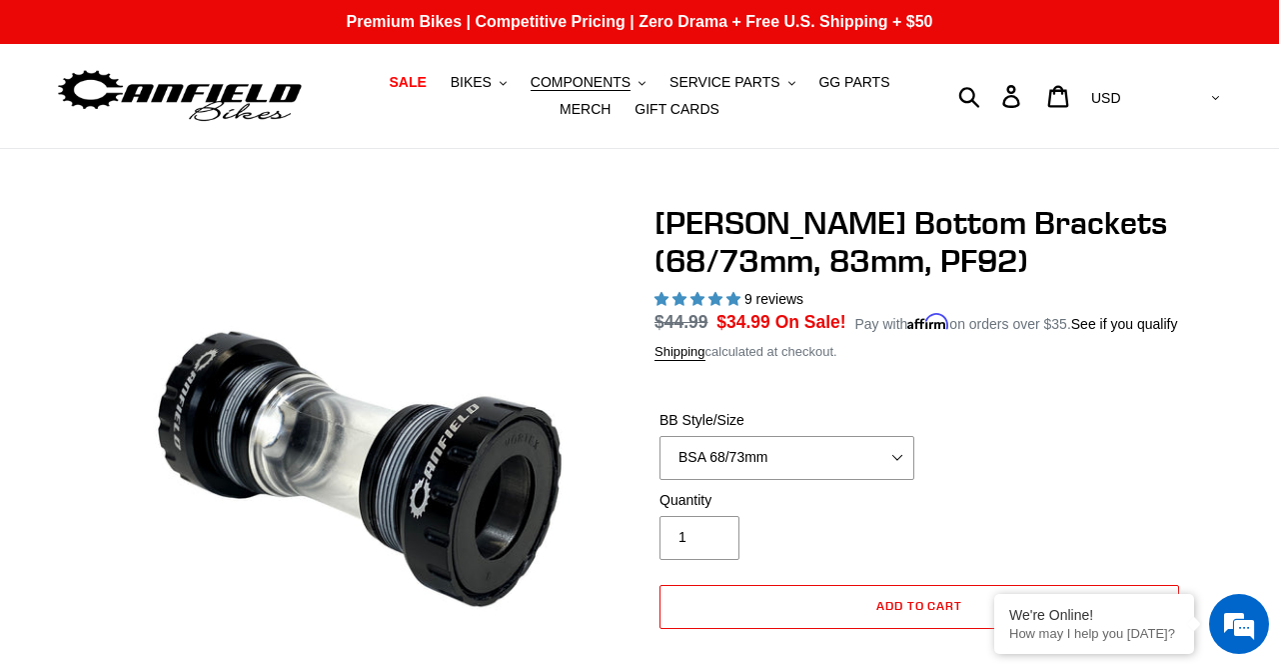 This screenshot has height=664, width=1279. What do you see at coordinates (811, 322) in the screenshot?
I see `span: On Sale!` at bounding box center [811, 322].